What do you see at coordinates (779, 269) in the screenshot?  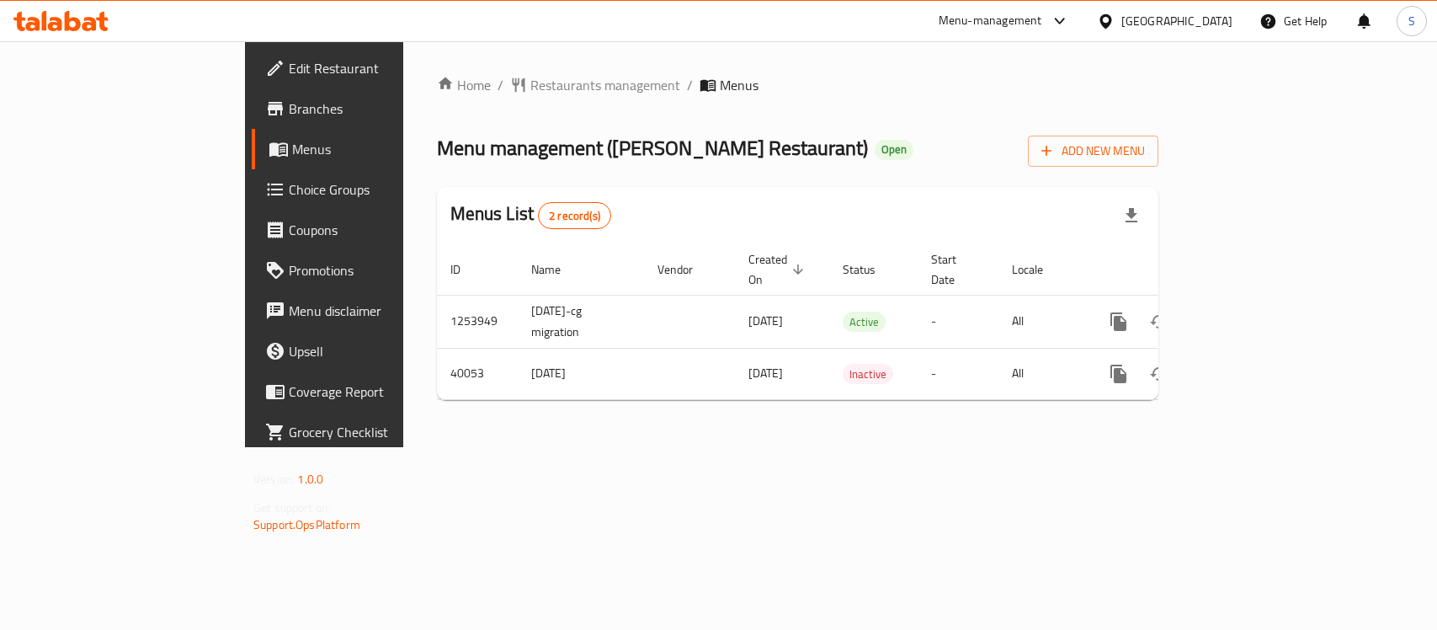 I see `span: Created On` at bounding box center [779, 269].